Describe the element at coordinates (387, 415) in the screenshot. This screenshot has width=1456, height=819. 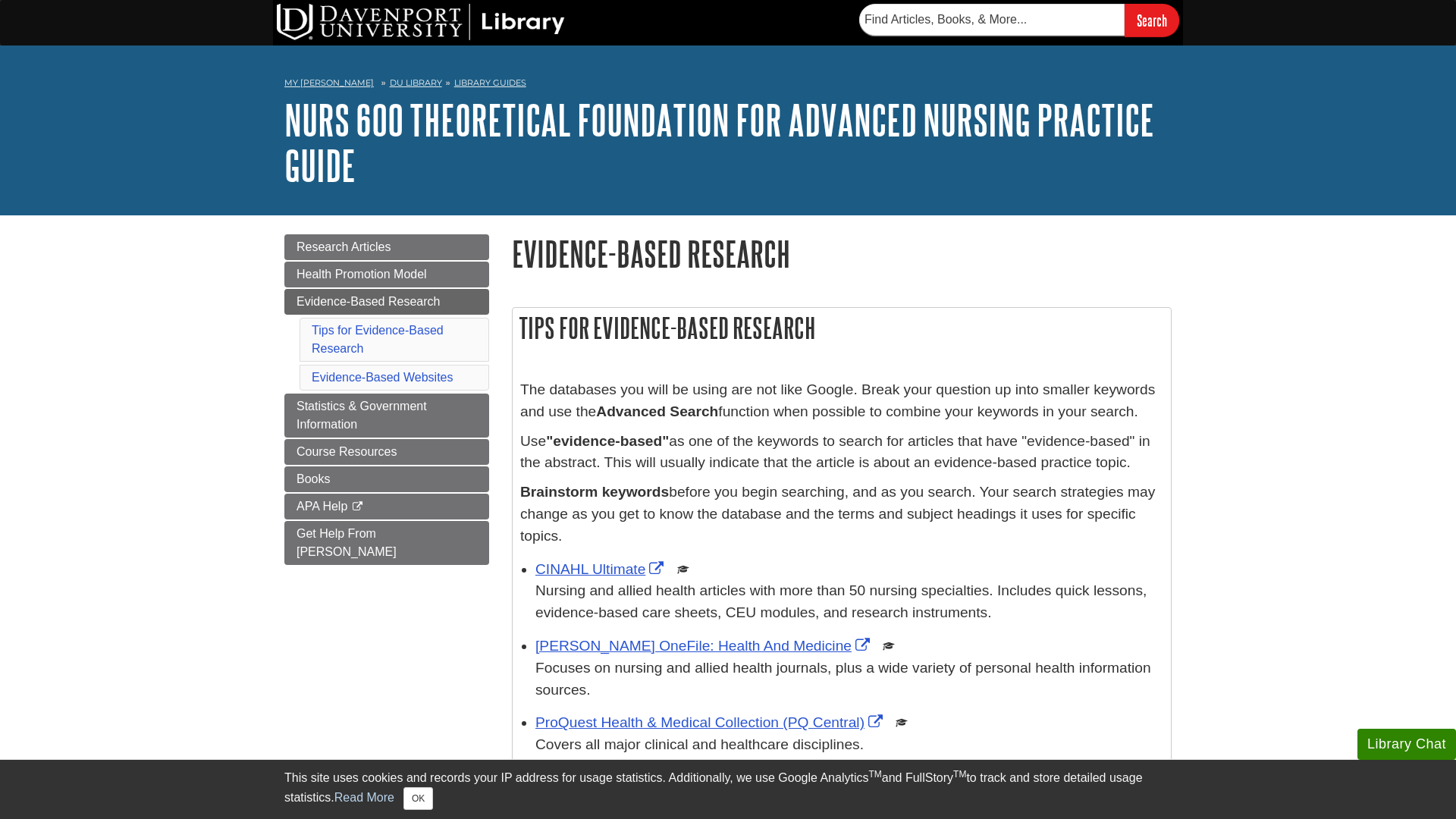
I see `a: Statistics & Government Information` at that location.